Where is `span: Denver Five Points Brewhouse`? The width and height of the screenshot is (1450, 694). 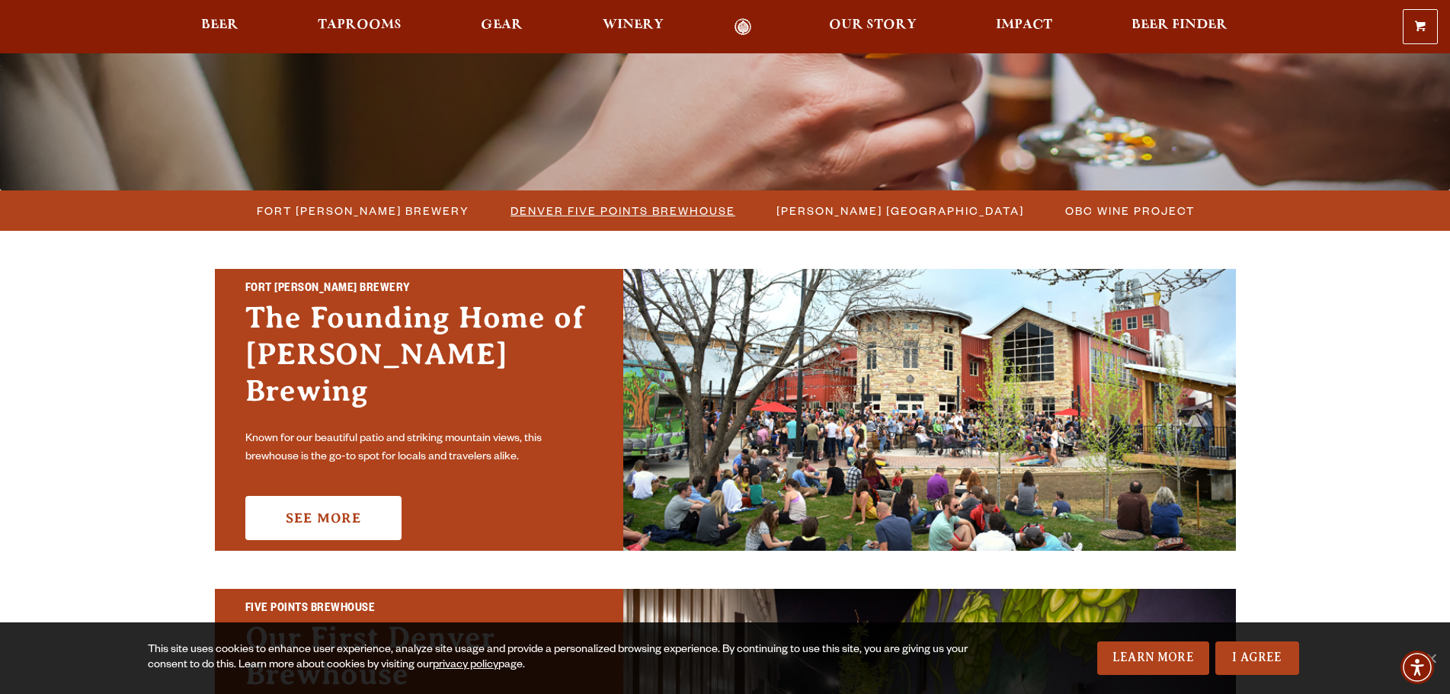
span: Denver Five Points Brewhouse is located at coordinates (622, 210).